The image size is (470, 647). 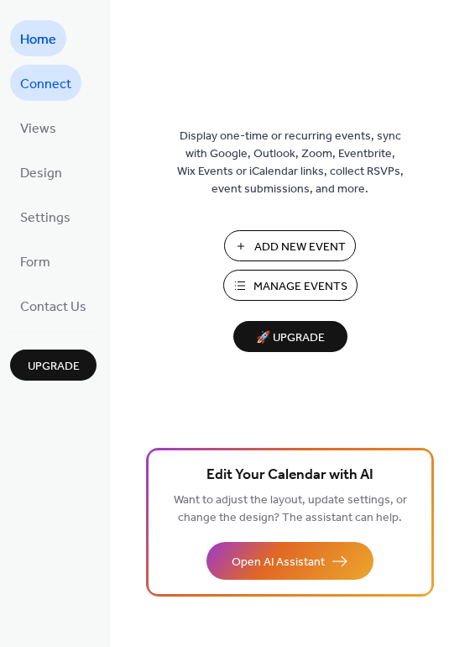 What do you see at coordinates (45, 218) in the screenshot?
I see `span: Settings` at bounding box center [45, 218].